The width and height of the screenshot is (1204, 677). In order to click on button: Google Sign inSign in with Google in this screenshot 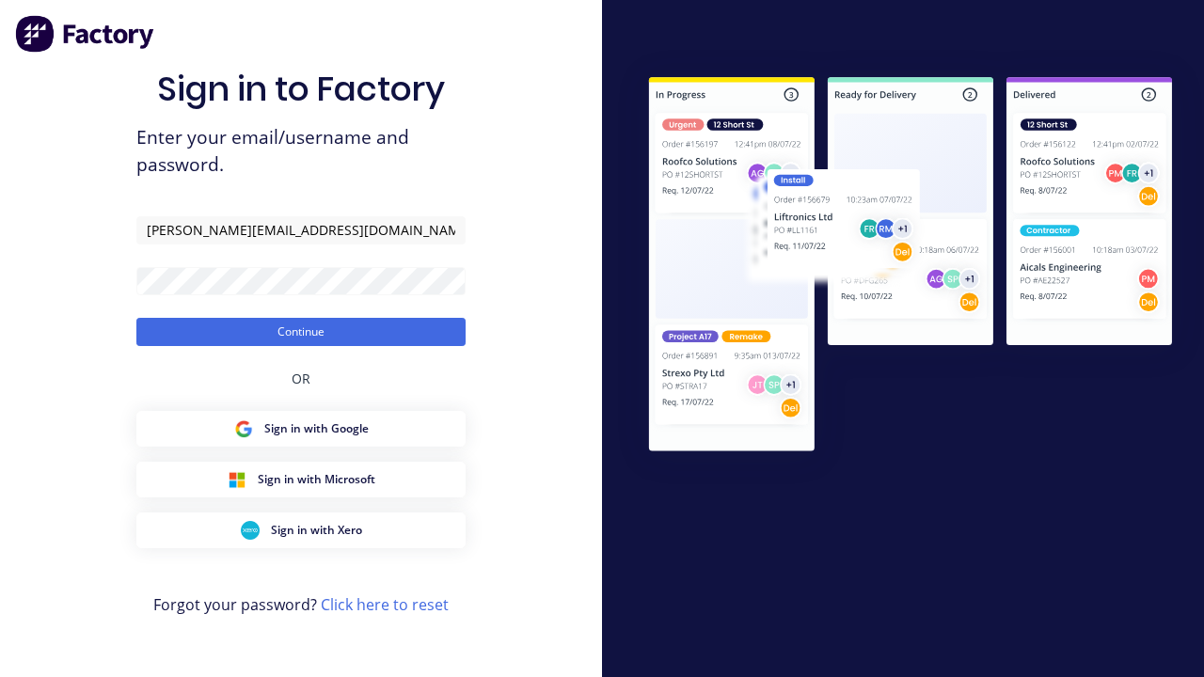, I will do `click(301, 429)`.